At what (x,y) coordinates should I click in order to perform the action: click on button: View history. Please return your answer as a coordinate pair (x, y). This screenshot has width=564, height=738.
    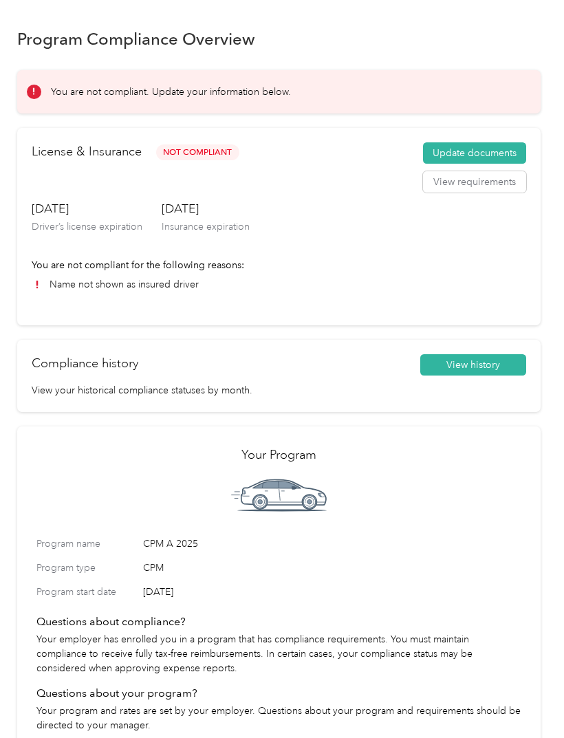
    Looking at the image, I should click on (473, 365).